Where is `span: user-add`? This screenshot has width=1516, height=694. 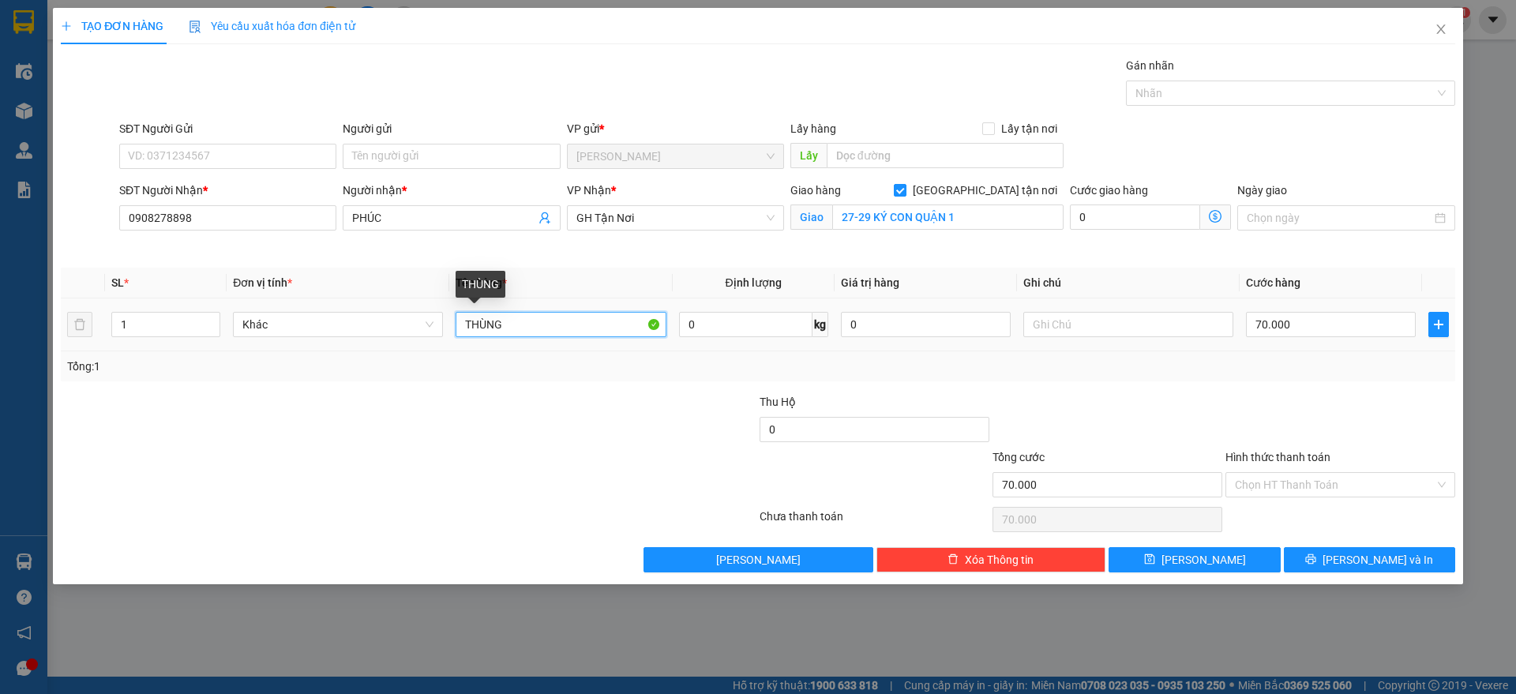
span: user-add is located at coordinates (545, 218).